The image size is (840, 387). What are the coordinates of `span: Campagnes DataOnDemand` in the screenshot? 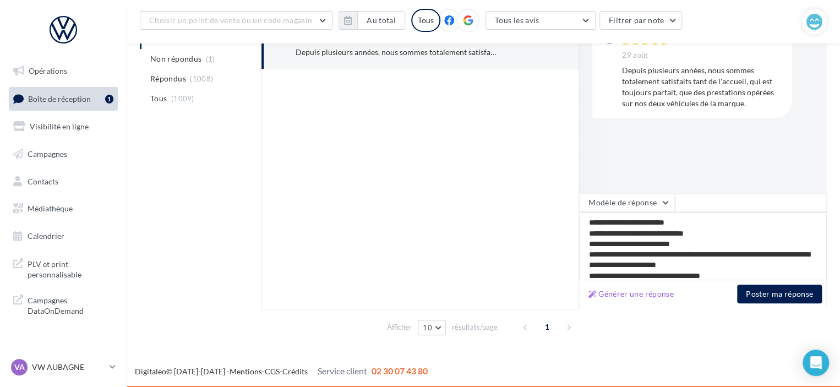 It's located at (70, 304).